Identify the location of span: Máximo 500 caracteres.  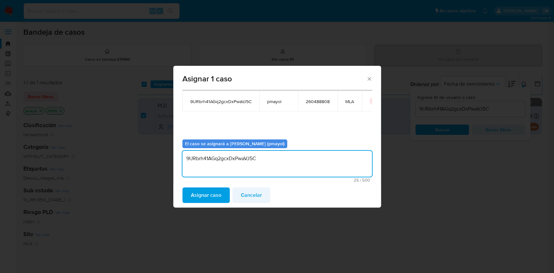
(277, 180).